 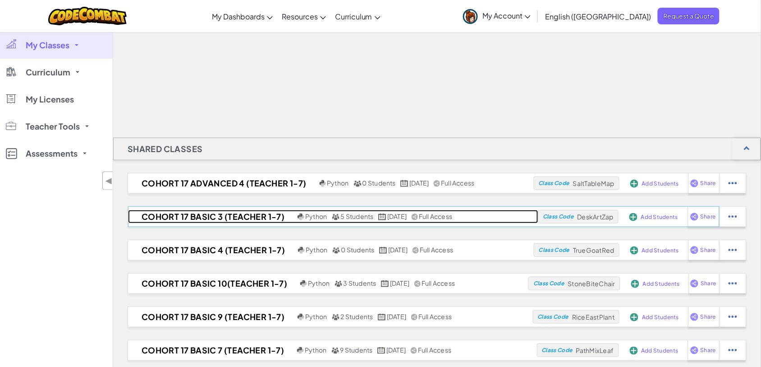 What do you see at coordinates (596, 216) in the screenshot?
I see `span: DeskArtZap` at bounding box center [596, 216].